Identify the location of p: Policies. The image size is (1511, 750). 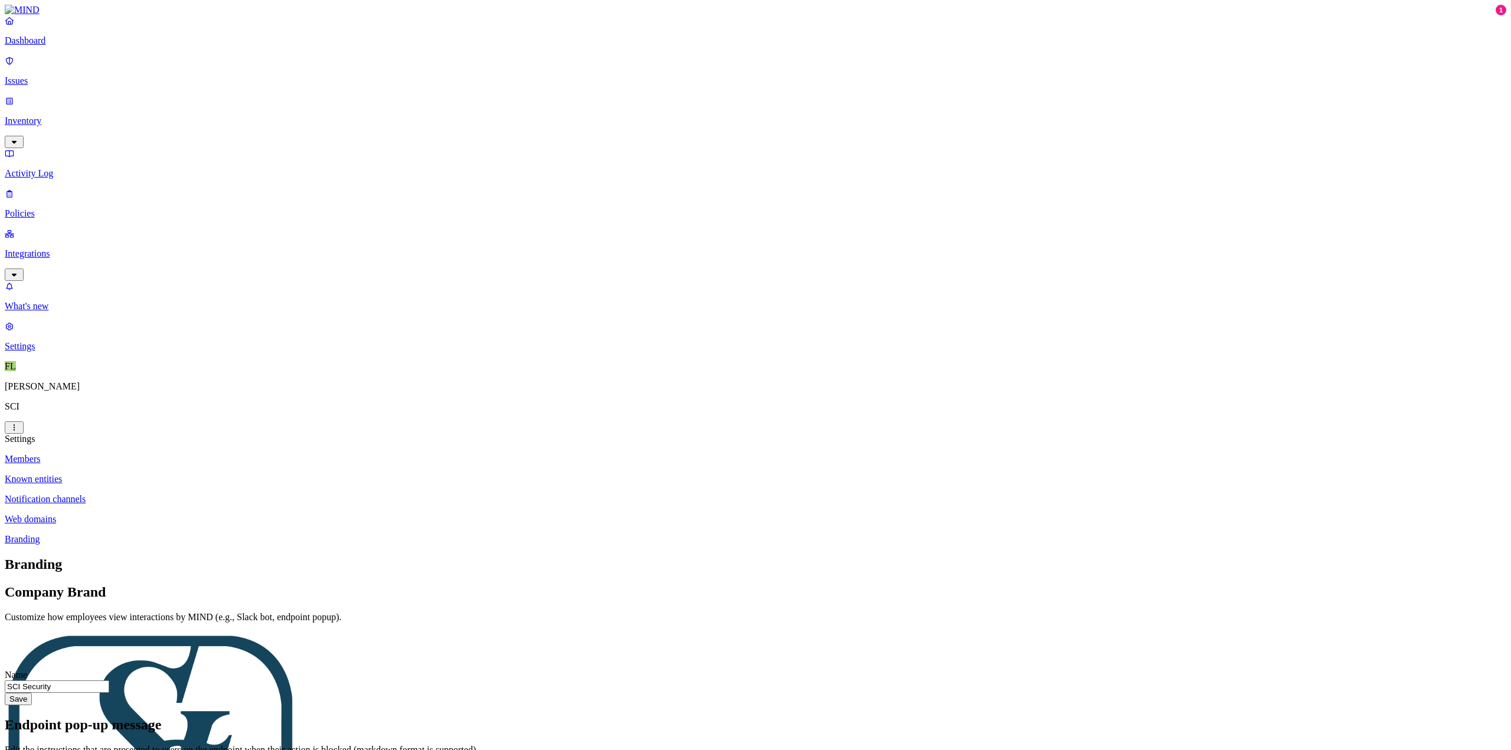
(755, 214).